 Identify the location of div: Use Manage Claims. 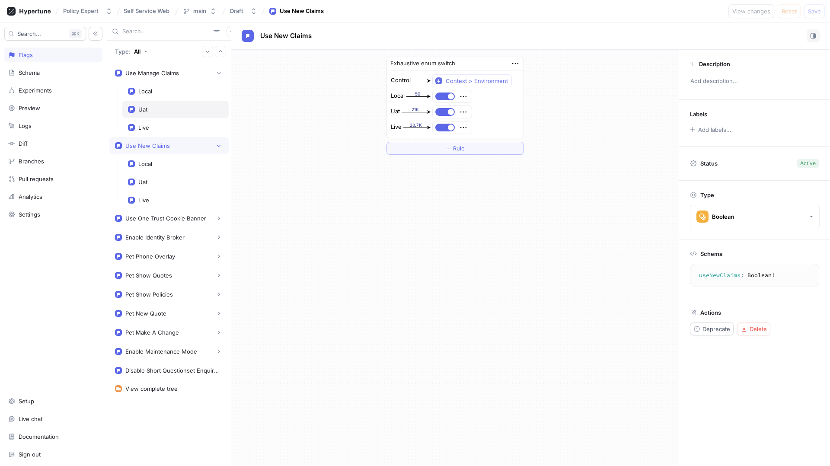
(152, 73).